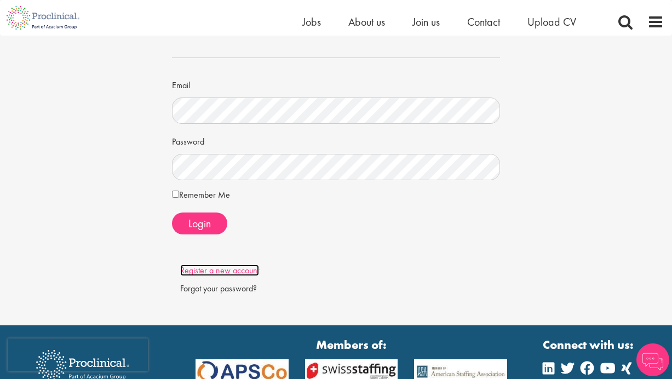 This screenshot has height=379, width=672. What do you see at coordinates (181, 84) in the screenshot?
I see `label: Email` at bounding box center [181, 84].